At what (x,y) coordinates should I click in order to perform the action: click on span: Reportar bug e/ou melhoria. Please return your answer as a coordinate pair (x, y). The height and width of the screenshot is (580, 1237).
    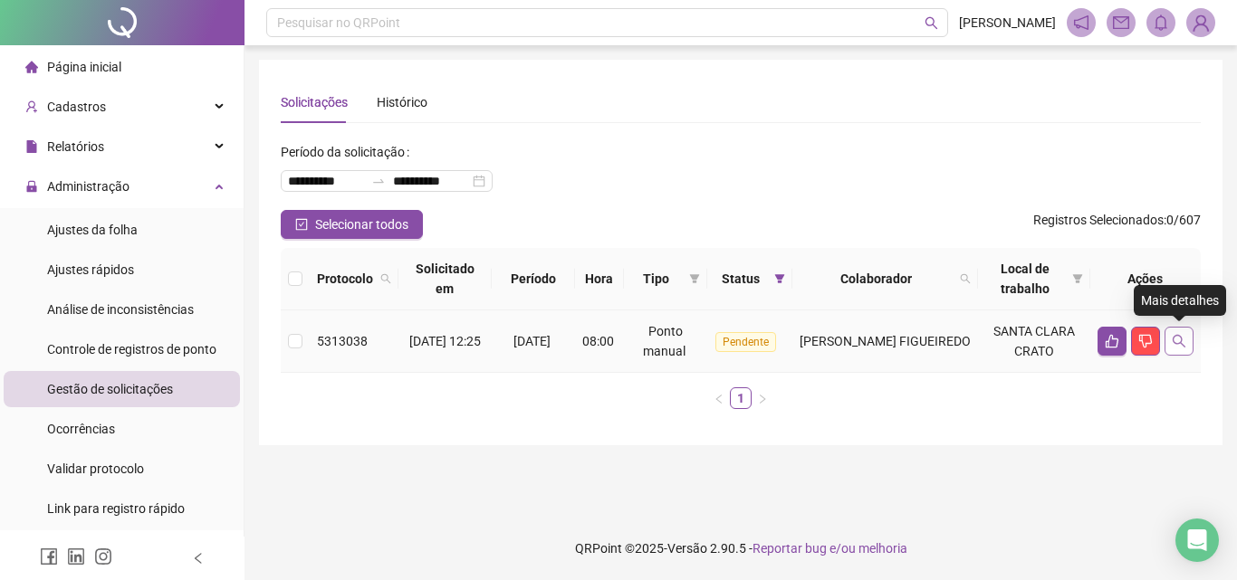
    Looking at the image, I should click on (829, 549).